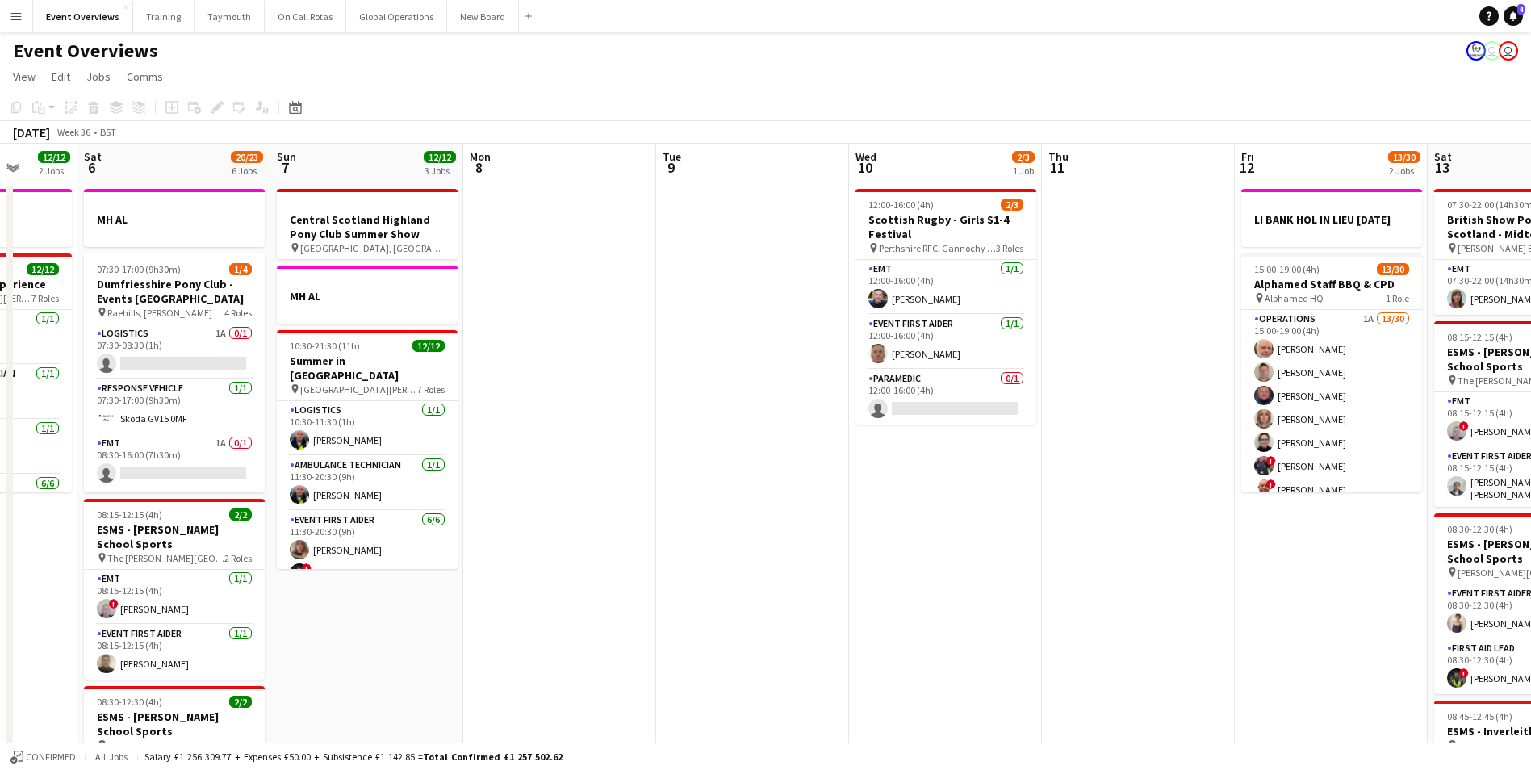  Describe the element at coordinates (305, 16) in the screenshot. I see `button: On Call Rotas` at that location.